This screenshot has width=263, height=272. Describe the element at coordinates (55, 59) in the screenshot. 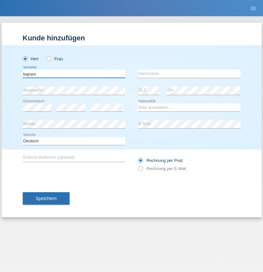

I see `label: Frau` at that location.